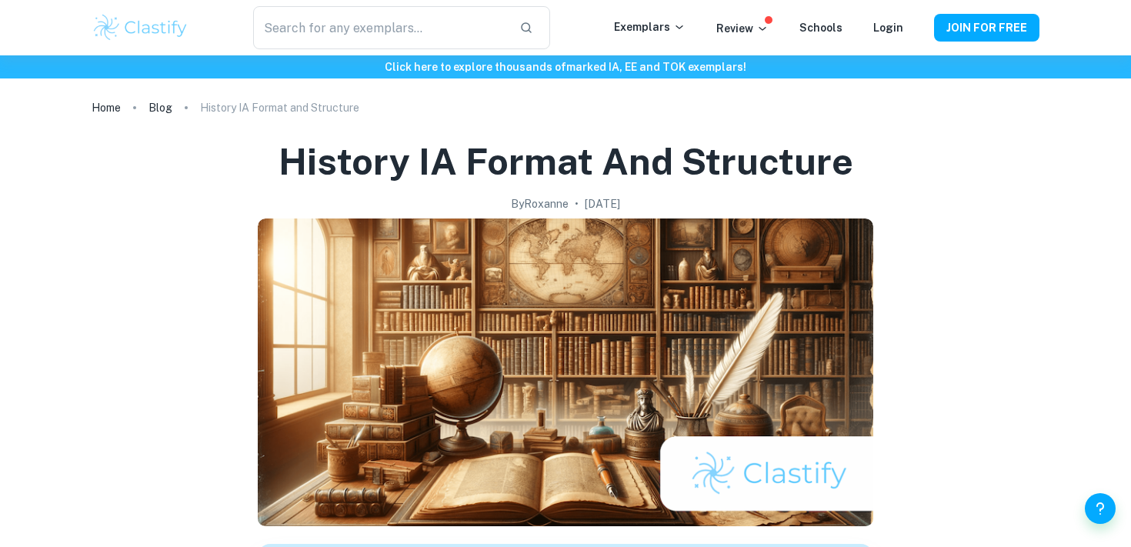 The image size is (1131, 547). What do you see at coordinates (742, 28) in the screenshot?
I see `p: Review` at bounding box center [742, 28].